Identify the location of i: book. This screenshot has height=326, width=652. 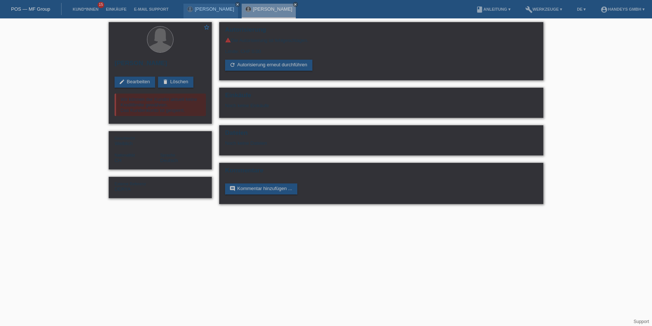
(480, 10).